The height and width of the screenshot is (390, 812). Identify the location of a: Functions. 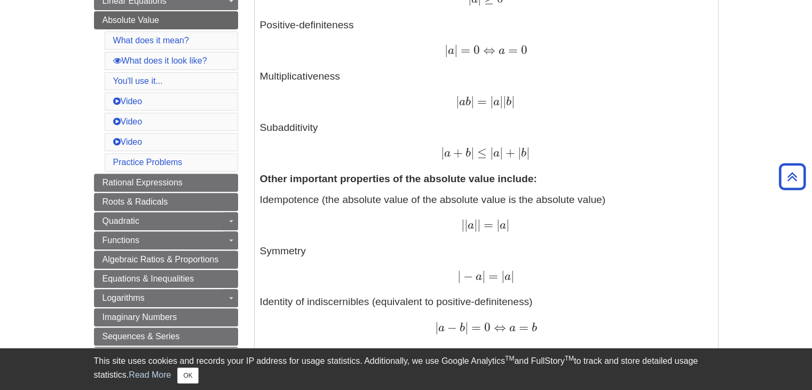
(166, 240).